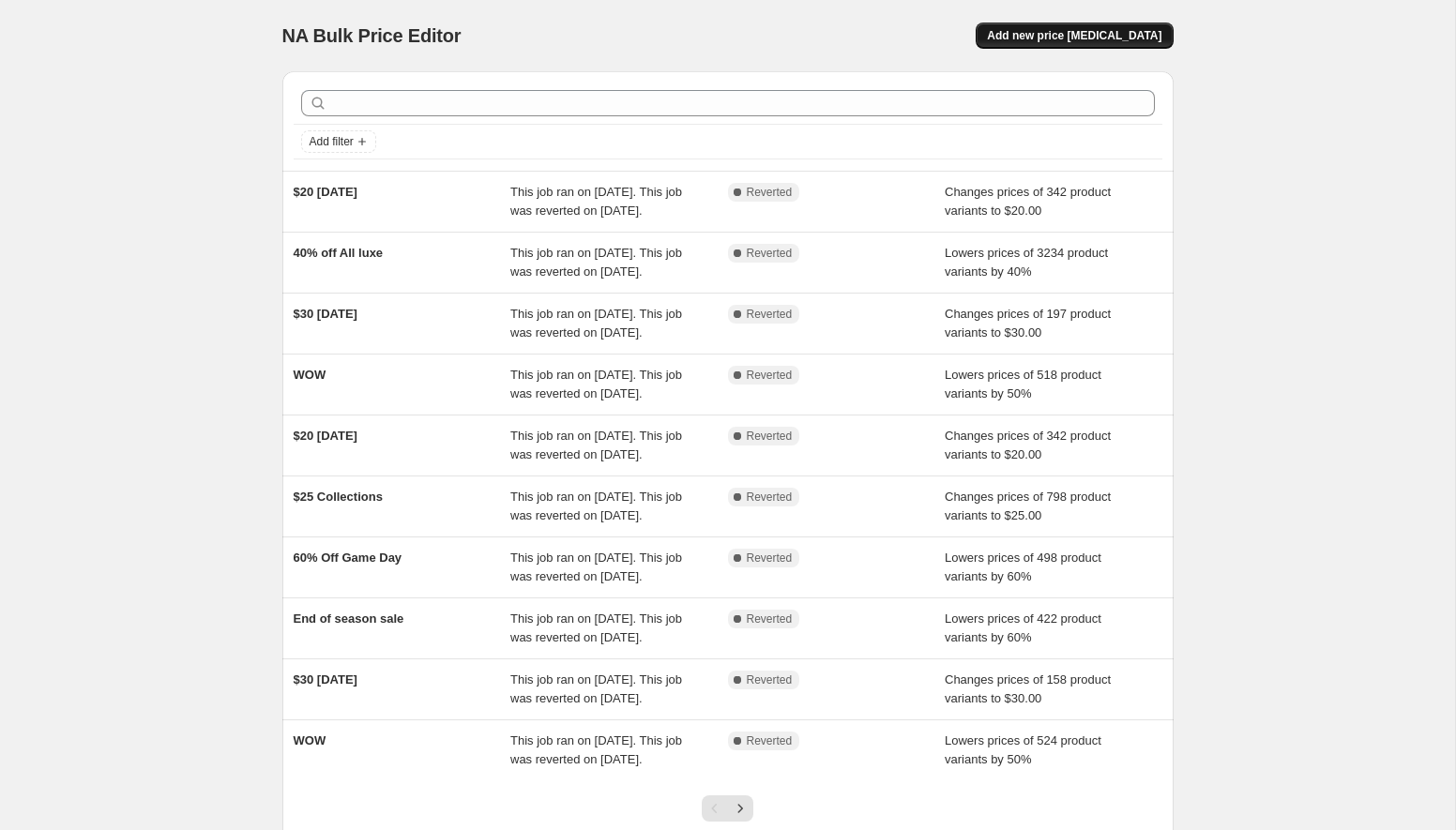 The width and height of the screenshot is (1456, 830). What do you see at coordinates (339, 252) in the screenshot?
I see `span: 40% off All luxe` at bounding box center [339, 252].